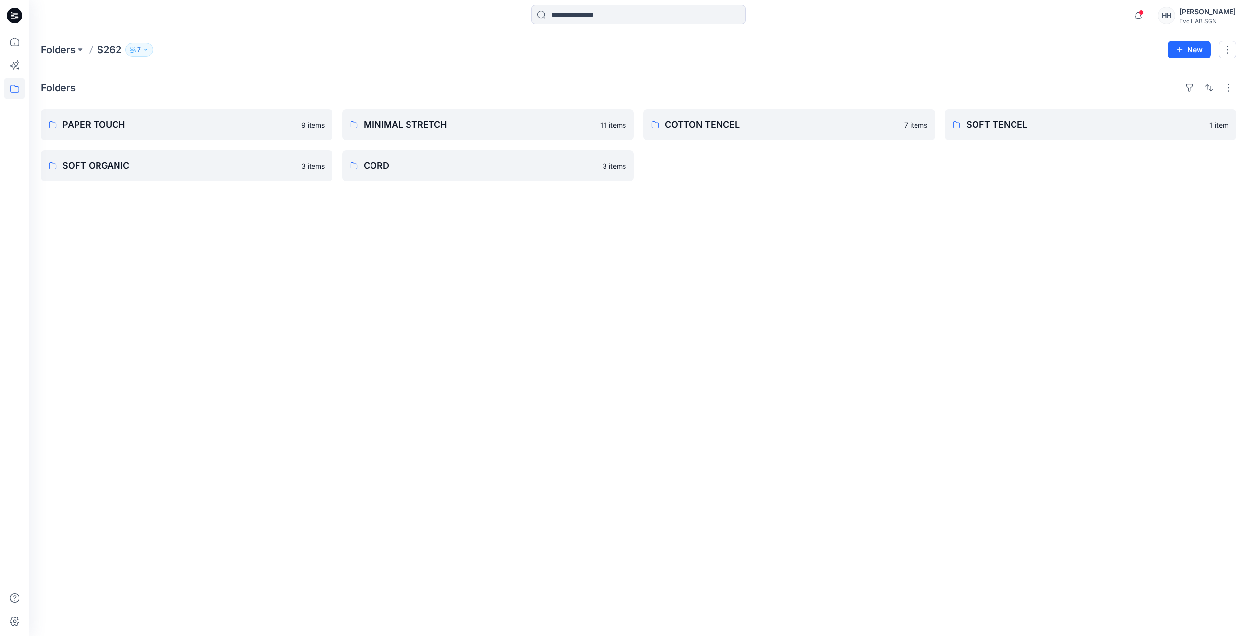  What do you see at coordinates (781, 125) in the screenshot?
I see `p: COTTON TENCEL` at bounding box center [781, 125].